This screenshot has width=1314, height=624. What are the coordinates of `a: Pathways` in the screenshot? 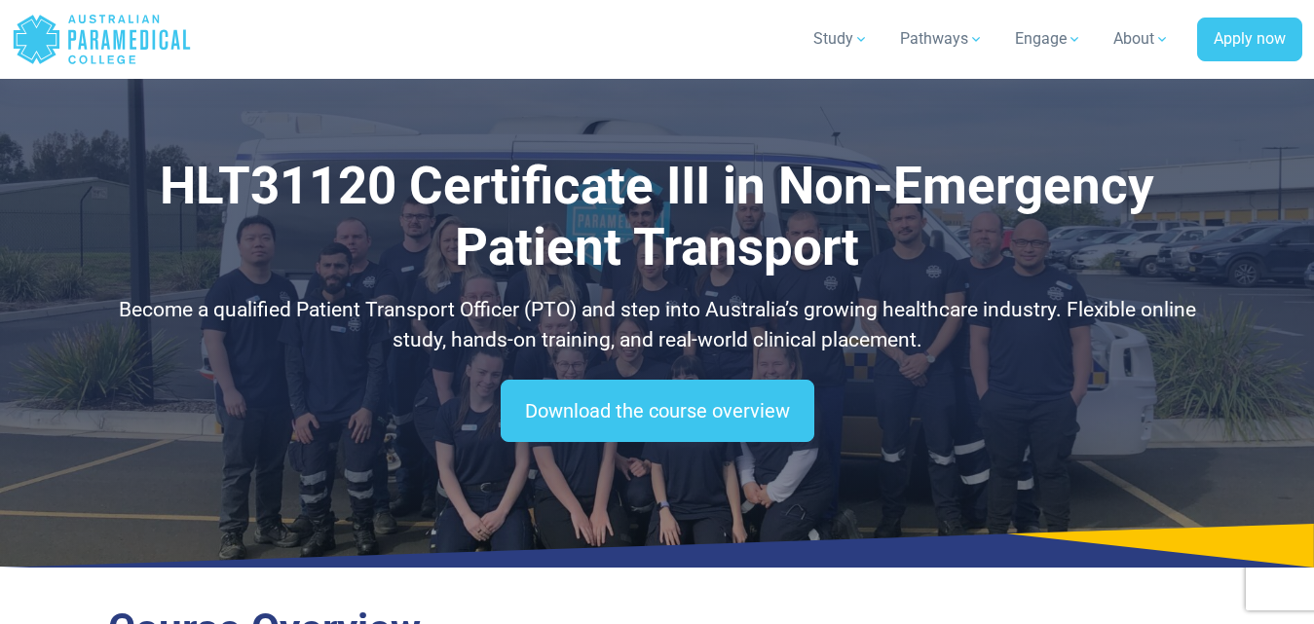 It's located at (942, 39).